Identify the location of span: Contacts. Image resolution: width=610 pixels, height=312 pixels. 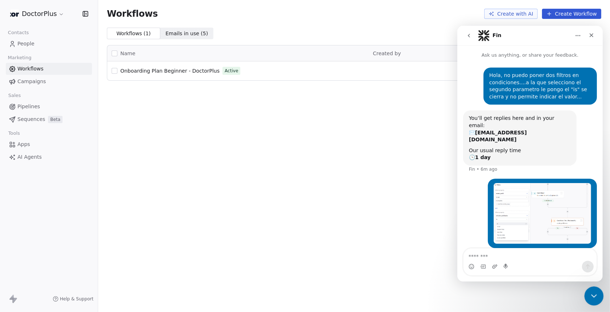
(18, 33).